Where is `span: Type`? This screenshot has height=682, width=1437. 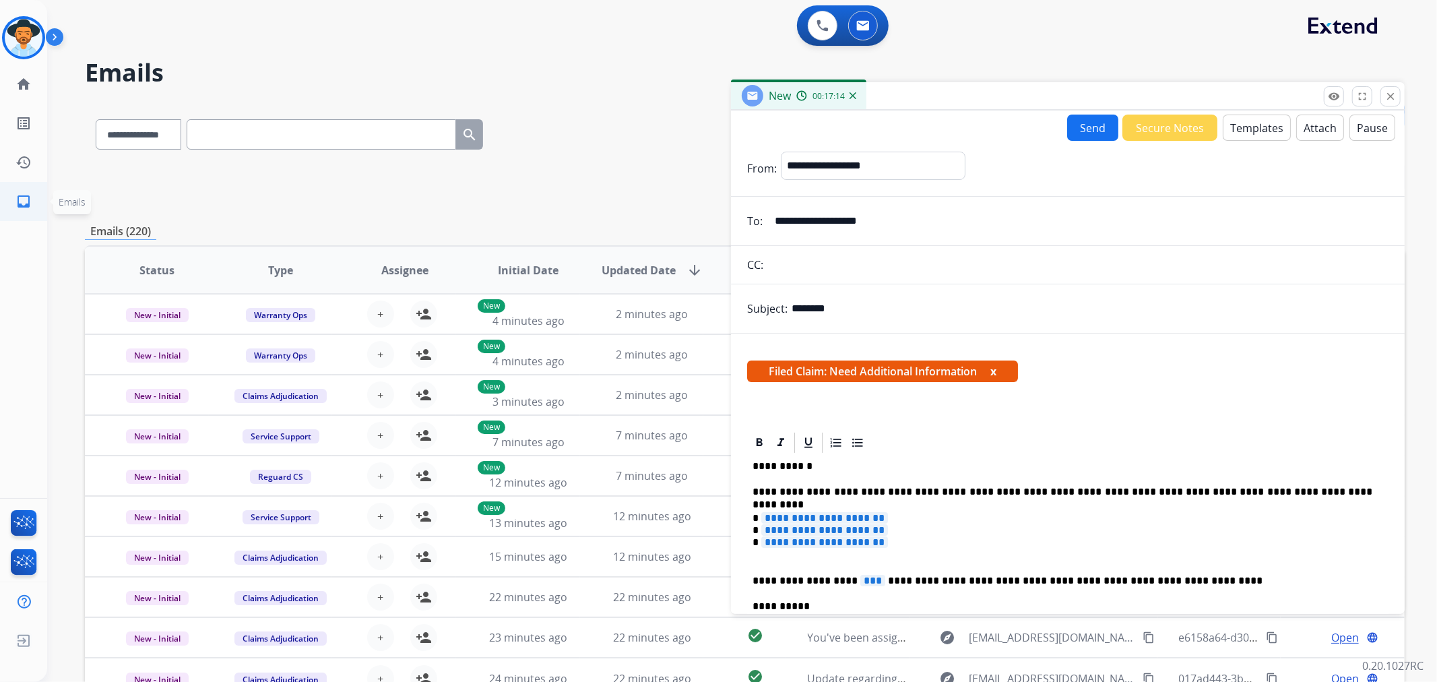 span: Type is located at coordinates (280, 270).